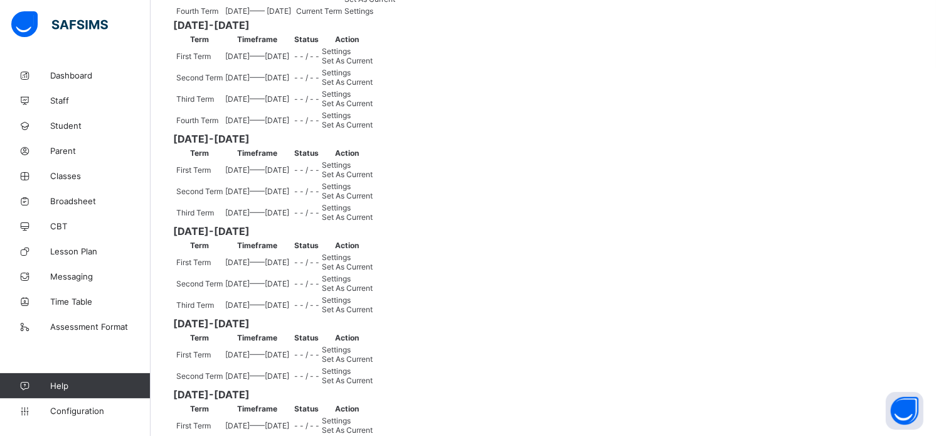  I want to click on span: Staff, so click(100, 100).